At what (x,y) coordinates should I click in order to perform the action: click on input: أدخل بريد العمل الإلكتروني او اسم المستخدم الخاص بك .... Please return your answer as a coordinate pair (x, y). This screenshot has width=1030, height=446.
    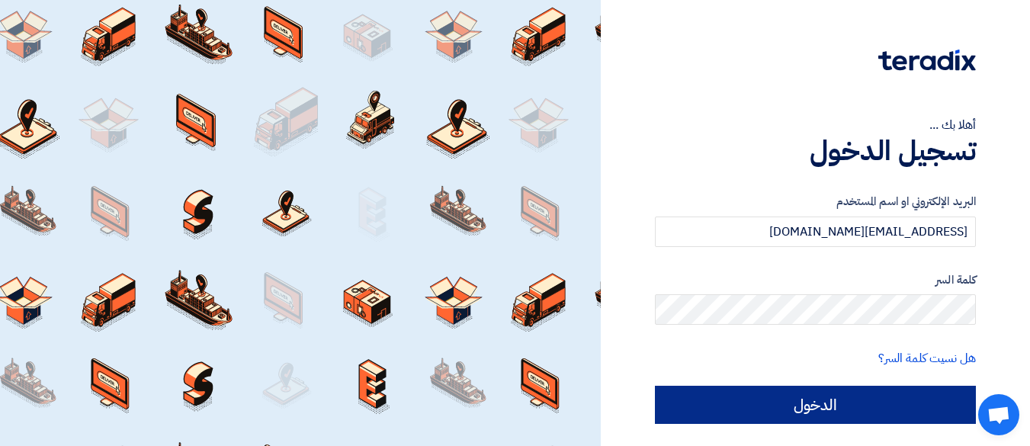
    Looking at the image, I should click on (815, 232).